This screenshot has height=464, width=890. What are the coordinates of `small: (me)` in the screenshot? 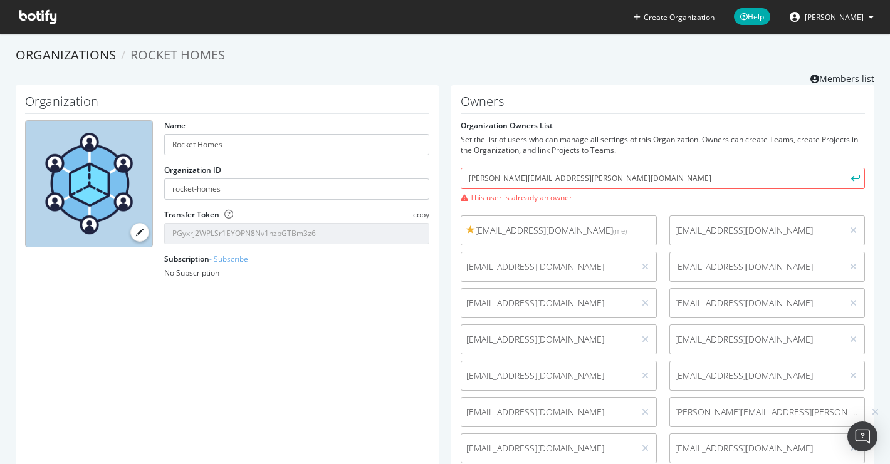 It's located at (620, 231).